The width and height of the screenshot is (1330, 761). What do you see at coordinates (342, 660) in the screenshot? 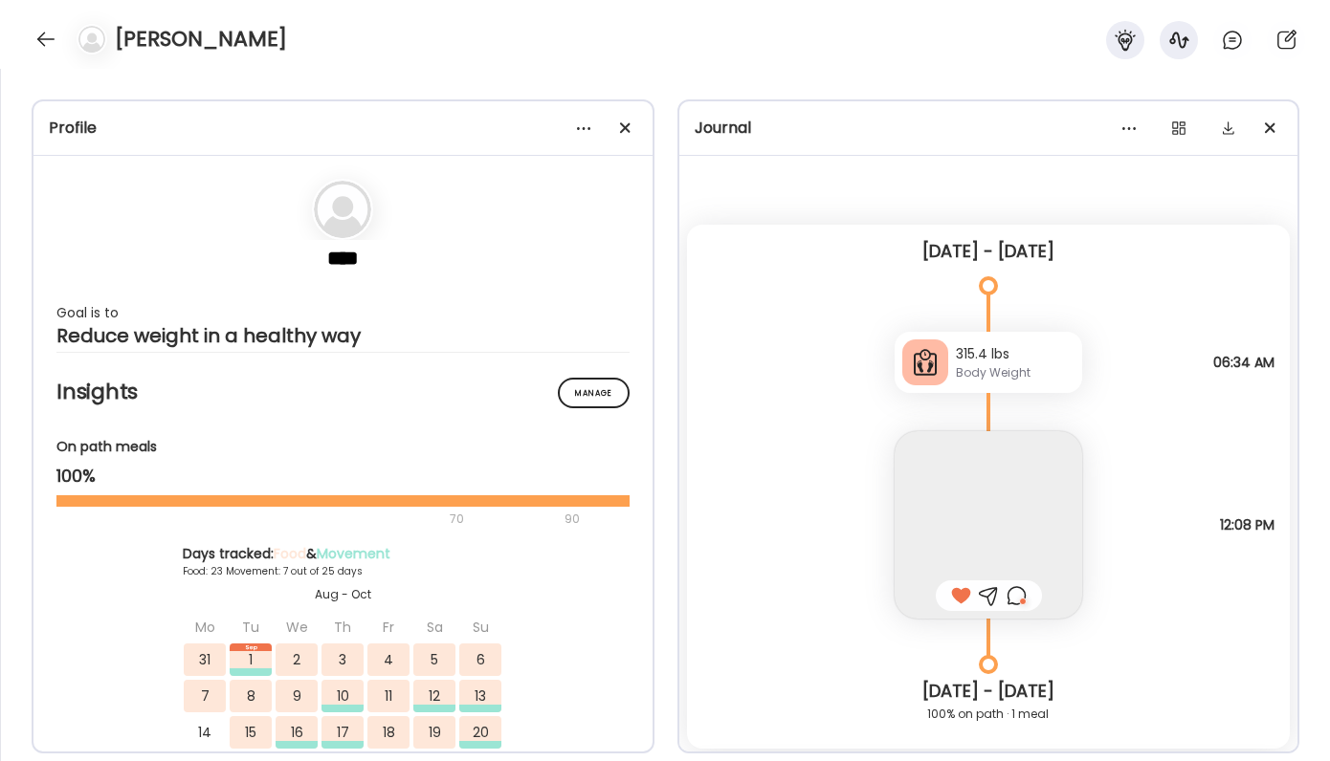
I see `div: 3` at bounding box center [342, 660].